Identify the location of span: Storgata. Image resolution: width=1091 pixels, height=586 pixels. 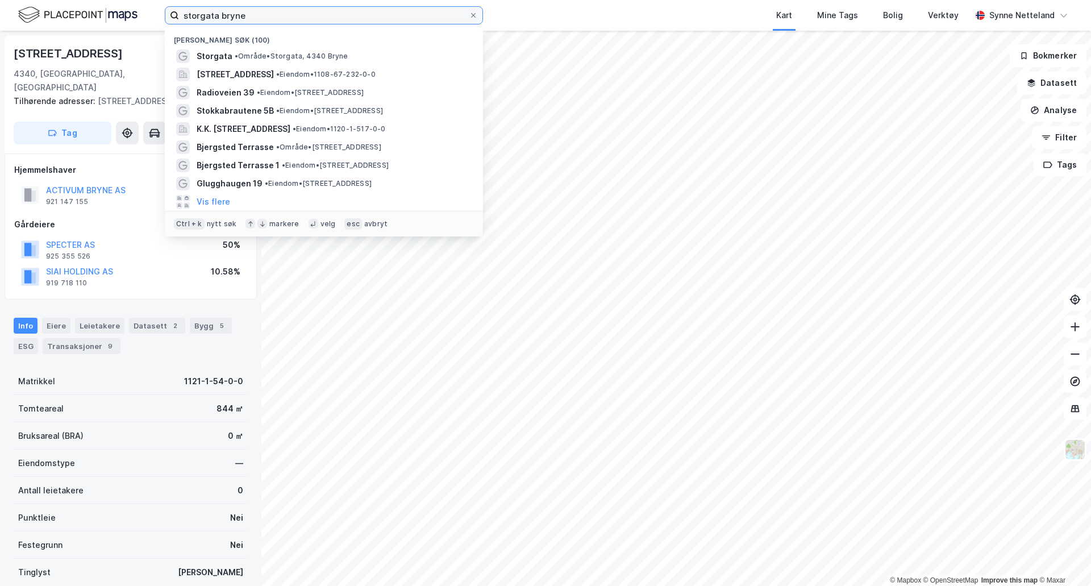
(214, 56).